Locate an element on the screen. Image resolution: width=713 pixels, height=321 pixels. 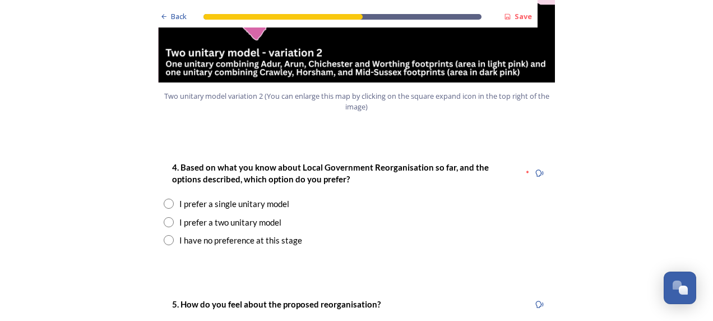
div: I prefer a single unitary model is located at coordinates (234, 204).